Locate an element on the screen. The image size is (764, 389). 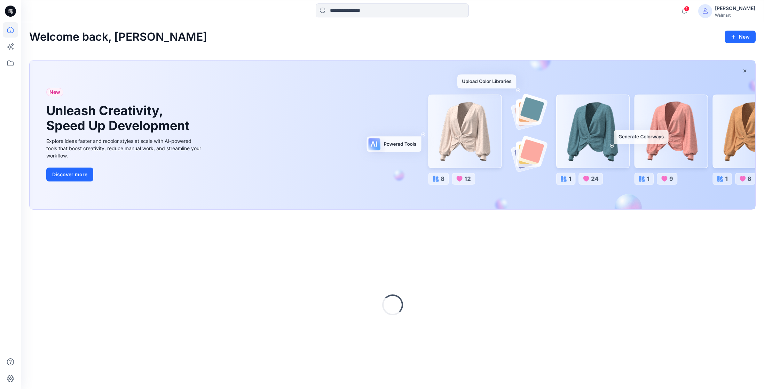
div: Walmart is located at coordinates (735, 15).